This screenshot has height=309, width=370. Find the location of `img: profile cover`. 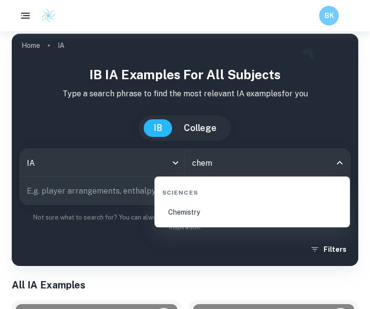

img: profile cover is located at coordinates (185, 150).